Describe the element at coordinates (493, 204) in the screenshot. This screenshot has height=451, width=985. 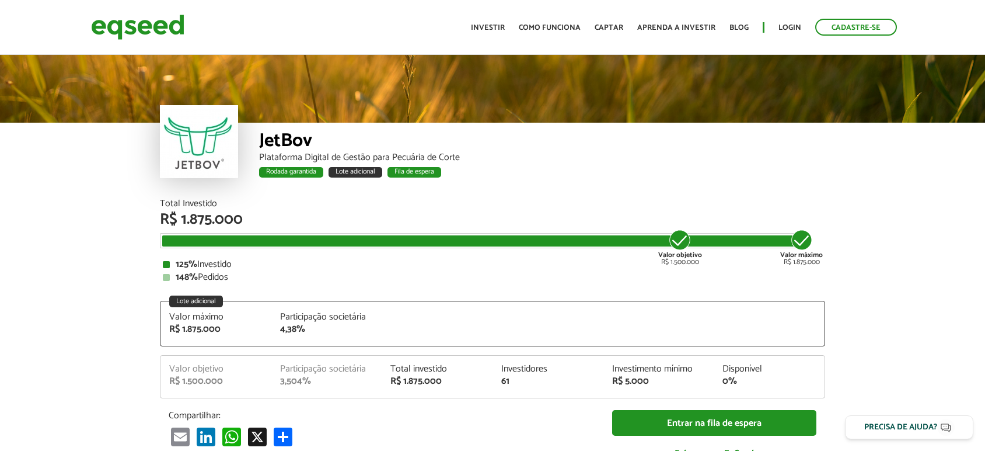
I see `div: Total Investido` at that location.